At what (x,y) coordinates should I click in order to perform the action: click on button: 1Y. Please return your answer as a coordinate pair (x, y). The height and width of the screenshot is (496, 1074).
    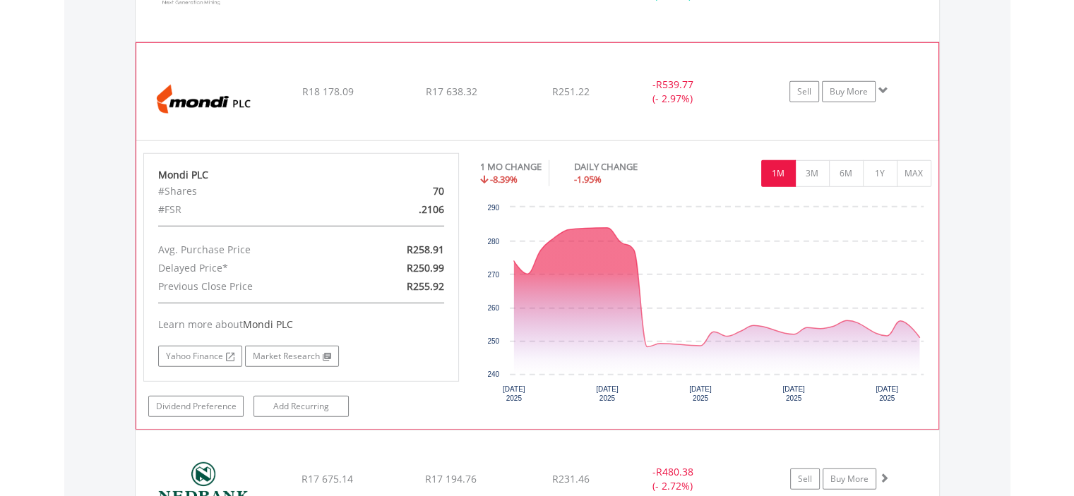
    Looking at the image, I should click on (880, 174).